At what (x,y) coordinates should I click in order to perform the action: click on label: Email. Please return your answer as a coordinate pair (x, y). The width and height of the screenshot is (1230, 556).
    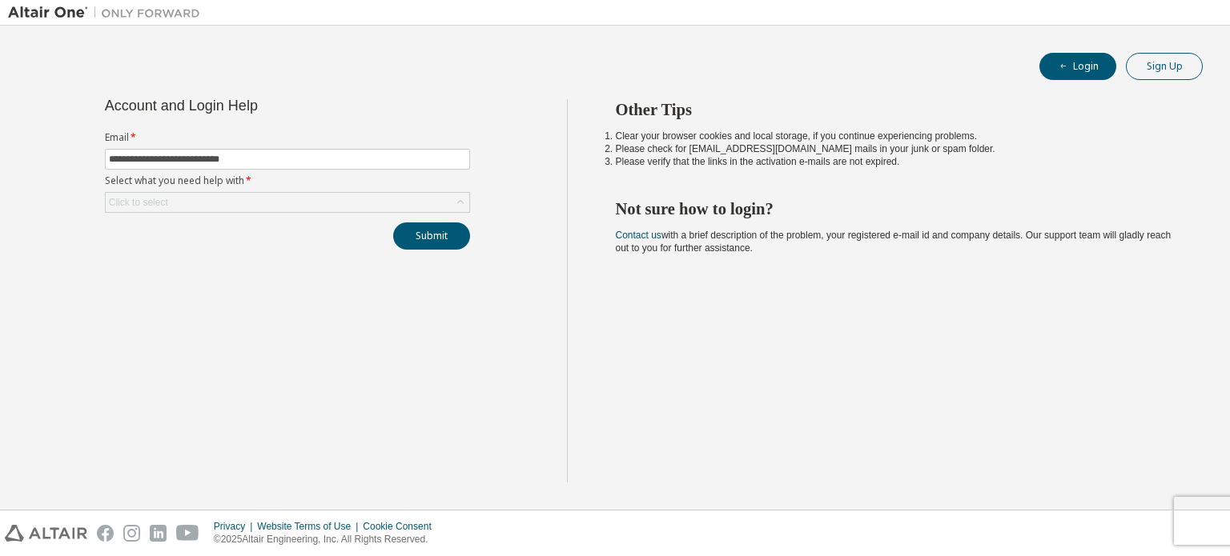
    Looking at the image, I should click on (287, 138).